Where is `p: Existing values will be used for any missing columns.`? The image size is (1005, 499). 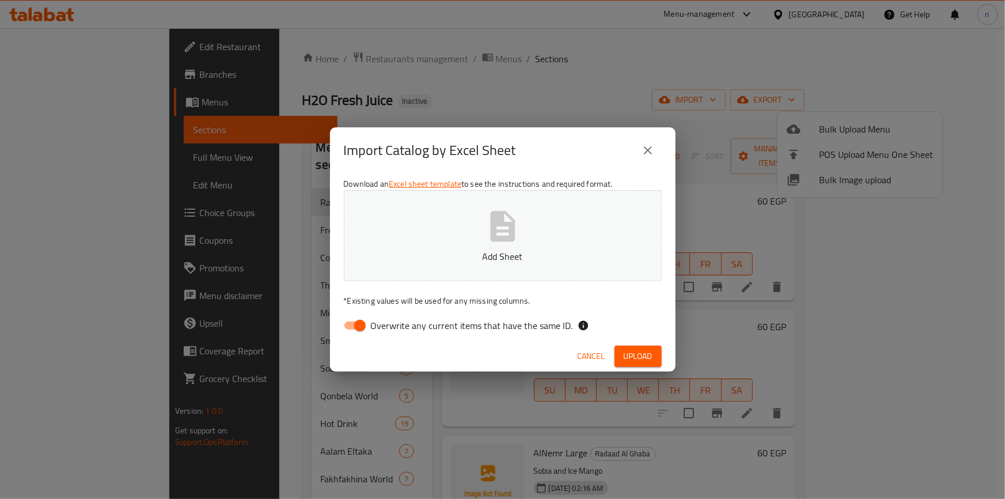 p: Existing values will be used for any missing columns. is located at coordinates (503, 301).